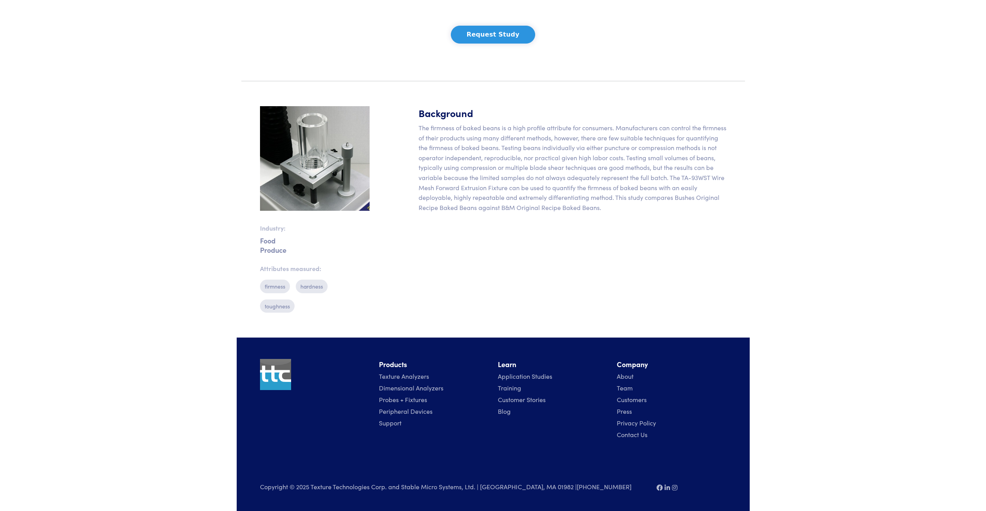 This screenshot has width=986, height=511. What do you see at coordinates (276, 374) in the screenshot?
I see `img: ttc_logo_1x1_v1.0.png` at bounding box center [276, 374].